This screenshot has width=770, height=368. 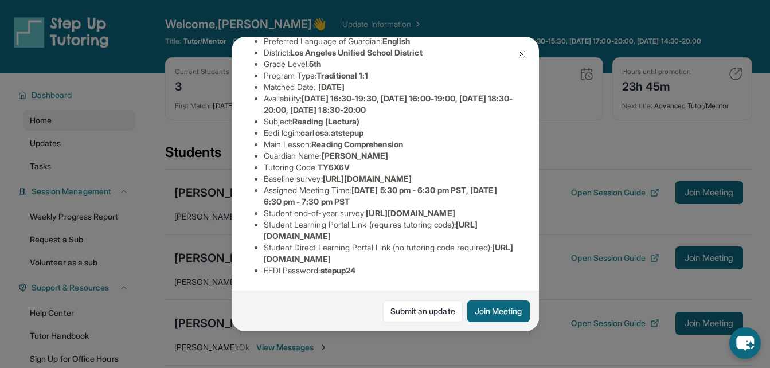 I want to click on li: Main Lesson :, so click(x=390, y=144).